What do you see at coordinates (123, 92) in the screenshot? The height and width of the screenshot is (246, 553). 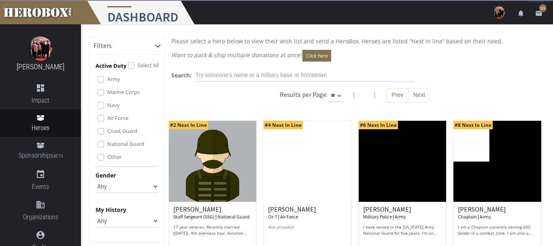 I see `label: Marine Corps` at bounding box center [123, 92].